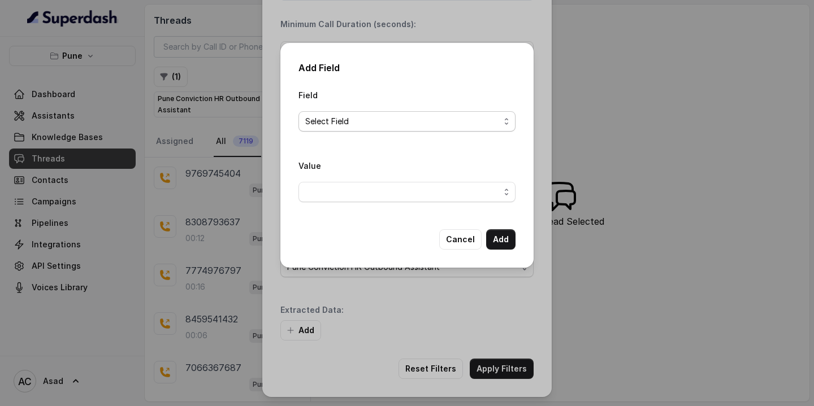 This screenshot has width=814, height=406. What do you see at coordinates (402, 121) in the screenshot?
I see `span: Select Field` at bounding box center [402, 121].